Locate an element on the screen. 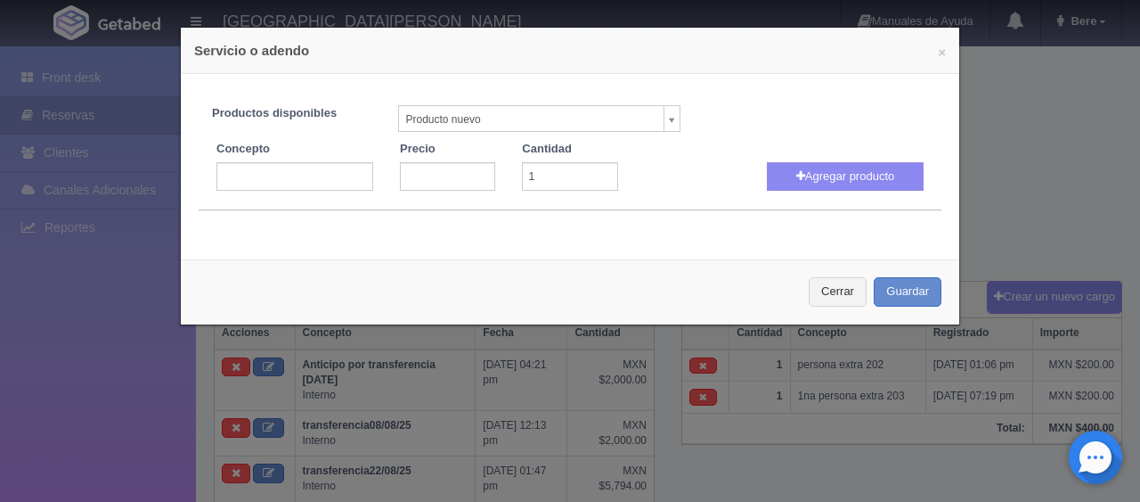 The image size is (1140, 502). span: Producto nuevo is located at coordinates (532, 119).